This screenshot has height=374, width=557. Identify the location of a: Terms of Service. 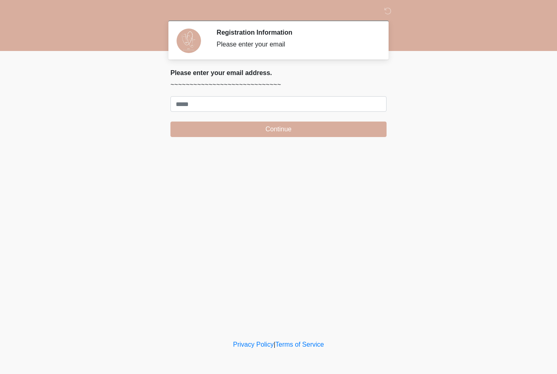
(299, 344).